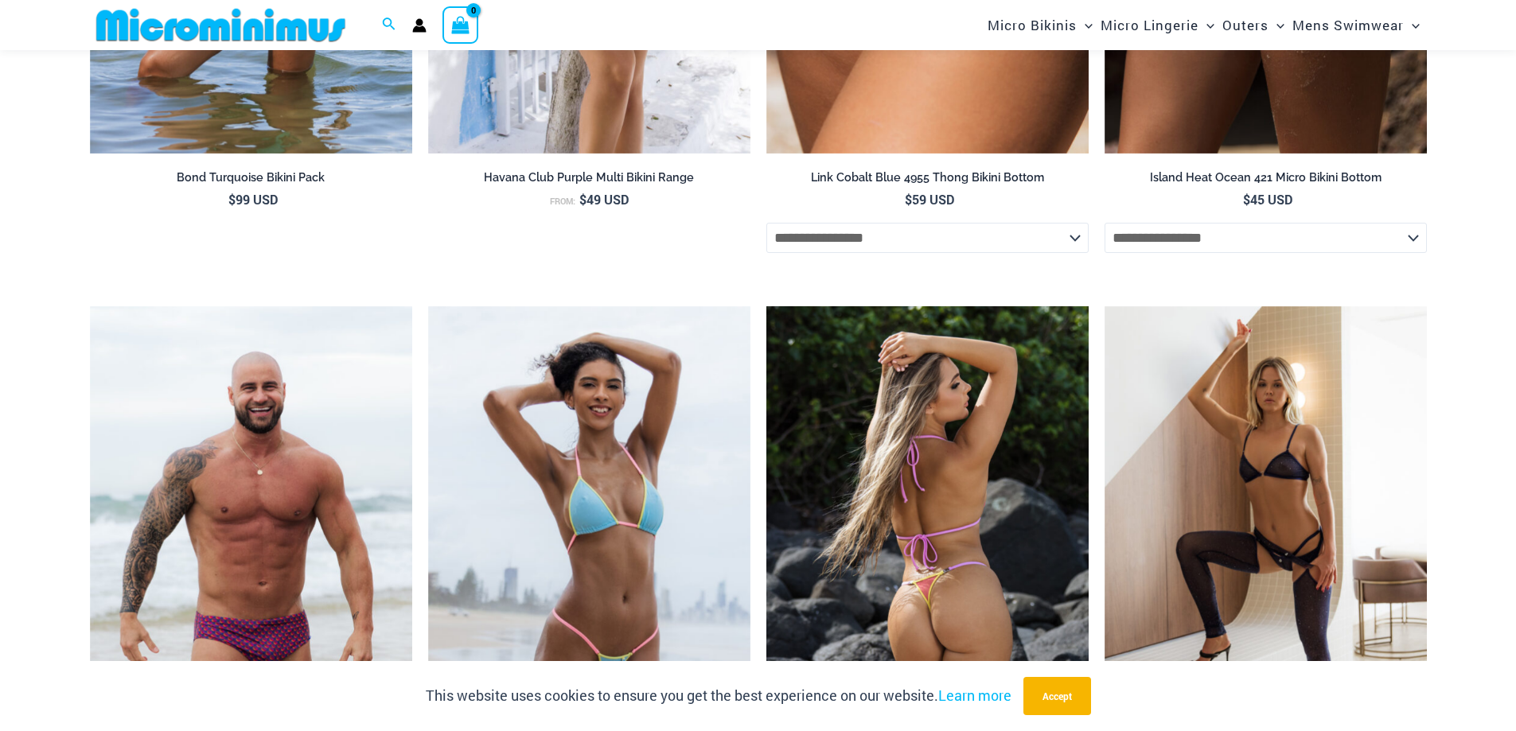 Image resolution: width=1516 pixels, height=731 pixels. I want to click on img: MM SHOP LOGO FLAT, so click(220, 25).